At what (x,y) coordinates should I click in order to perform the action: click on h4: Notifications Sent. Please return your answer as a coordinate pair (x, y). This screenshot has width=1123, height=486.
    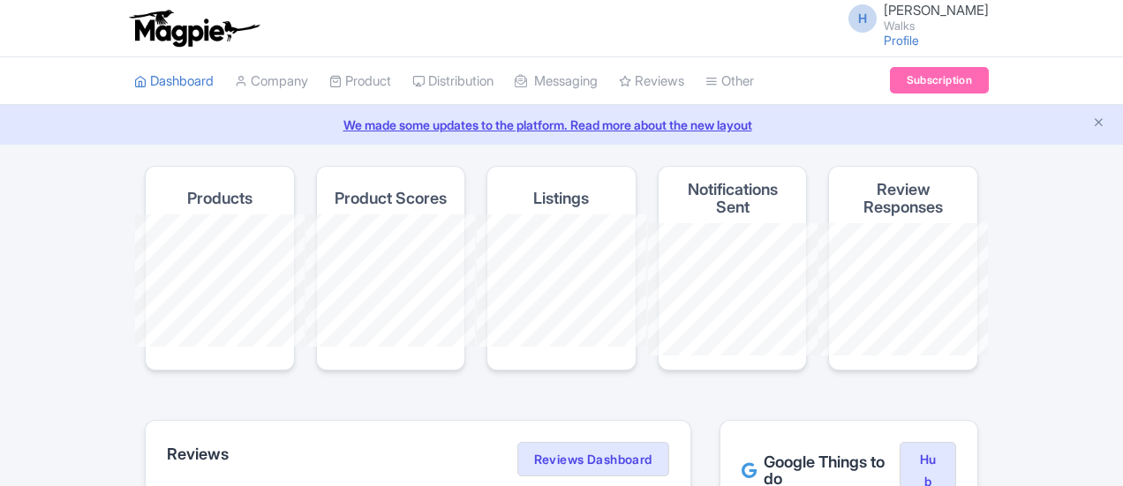
    Looking at the image, I should click on (733, 199).